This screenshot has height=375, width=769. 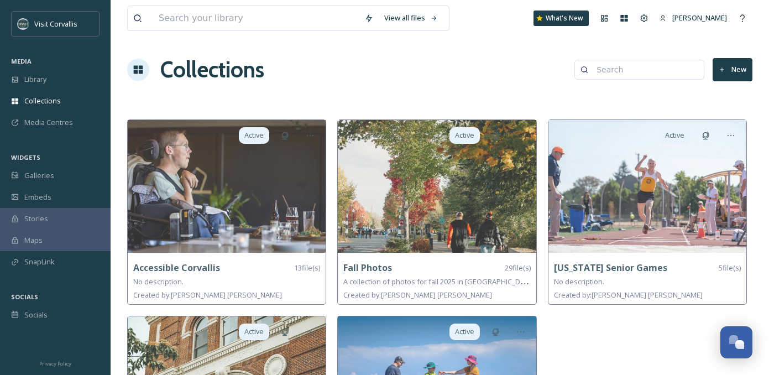 I want to click on span: Embeds, so click(x=38, y=197).